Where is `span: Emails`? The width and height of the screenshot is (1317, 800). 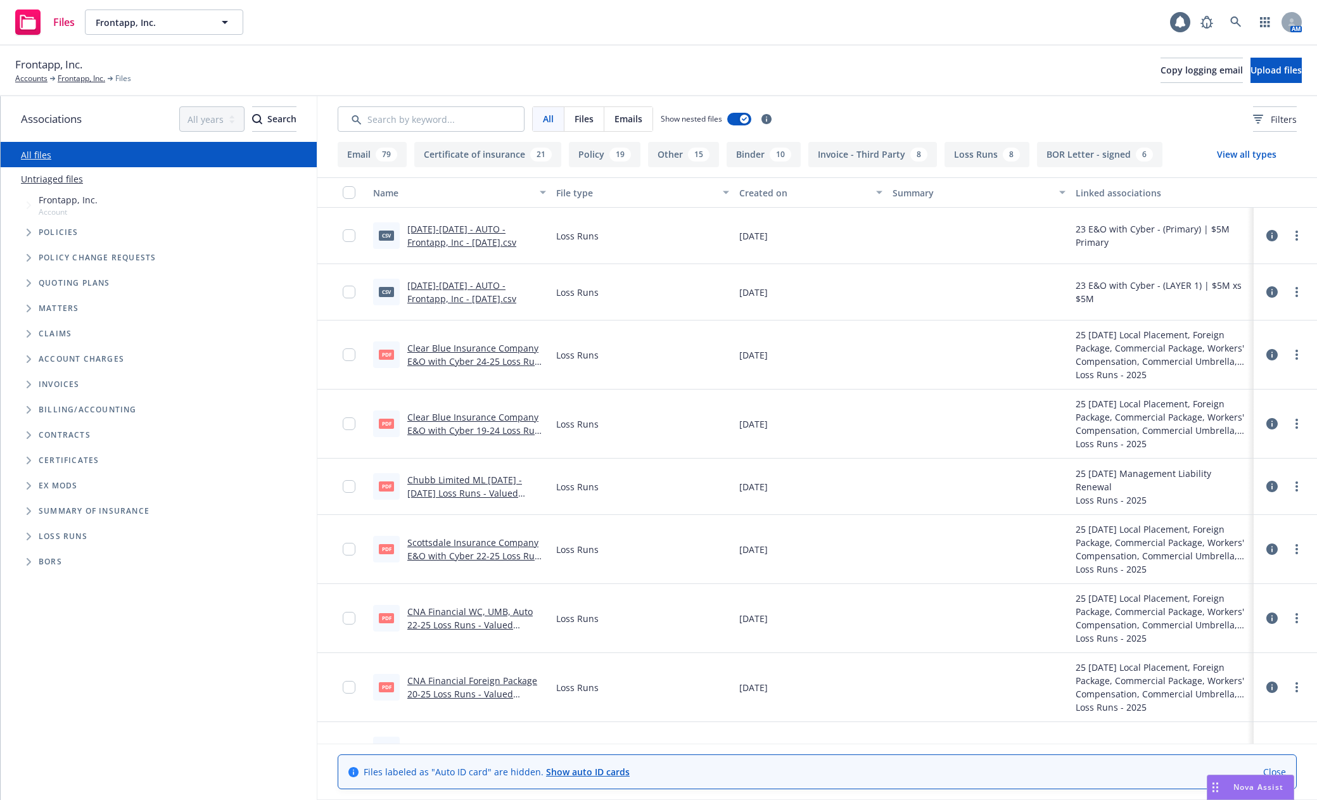 span: Emails is located at coordinates (629, 118).